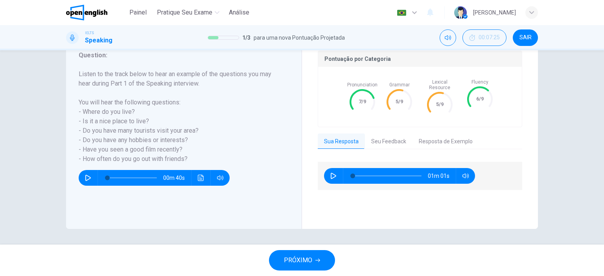 Image resolution: width=604 pixels, height=276 pixels. I want to click on button: PRÓXIMO, so click(302, 261).